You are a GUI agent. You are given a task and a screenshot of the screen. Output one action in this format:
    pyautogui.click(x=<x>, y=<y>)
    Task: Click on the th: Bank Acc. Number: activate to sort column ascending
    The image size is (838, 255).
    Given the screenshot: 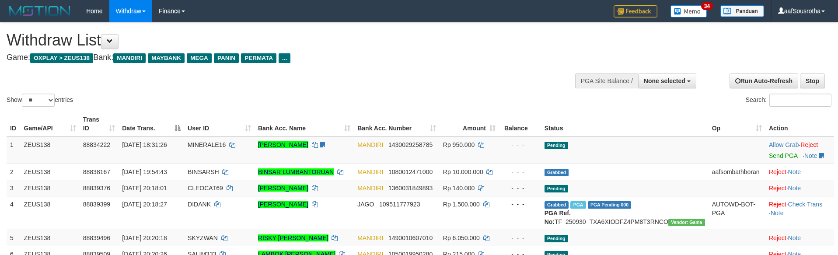 What is the action you would take?
    pyautogui.click(x=397, y=124)
    